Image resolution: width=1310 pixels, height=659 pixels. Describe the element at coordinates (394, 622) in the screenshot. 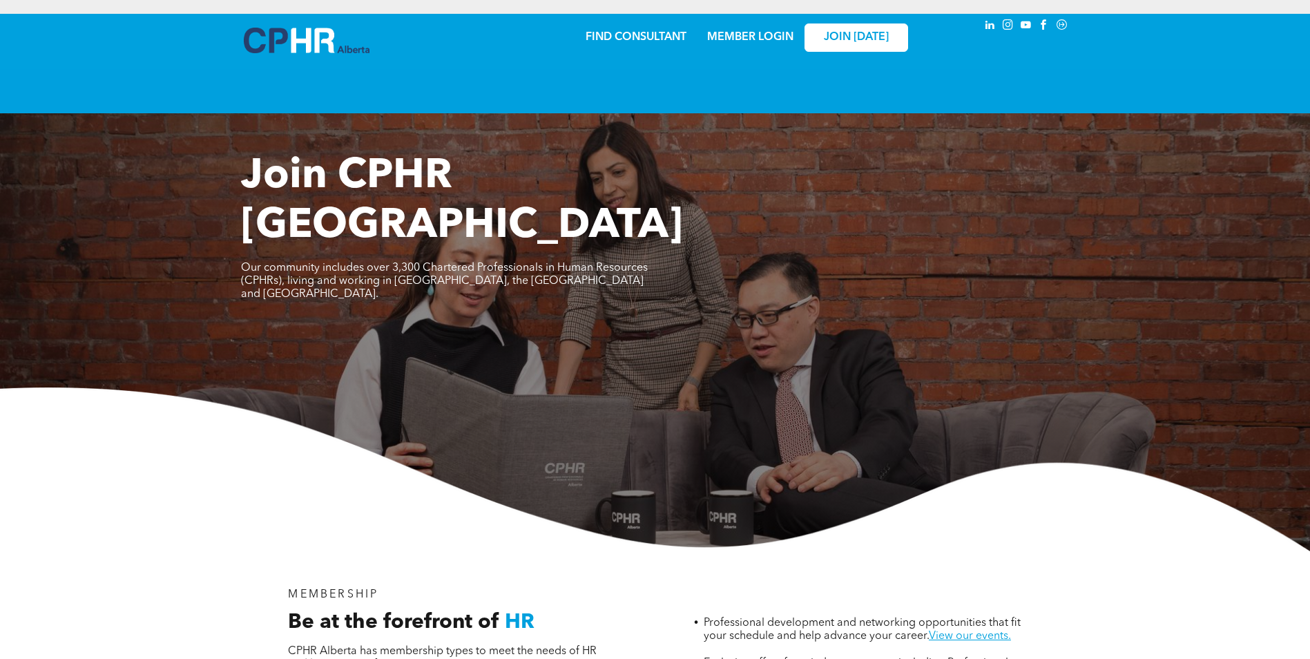

I see `span: Be at the forefront of` at that location.